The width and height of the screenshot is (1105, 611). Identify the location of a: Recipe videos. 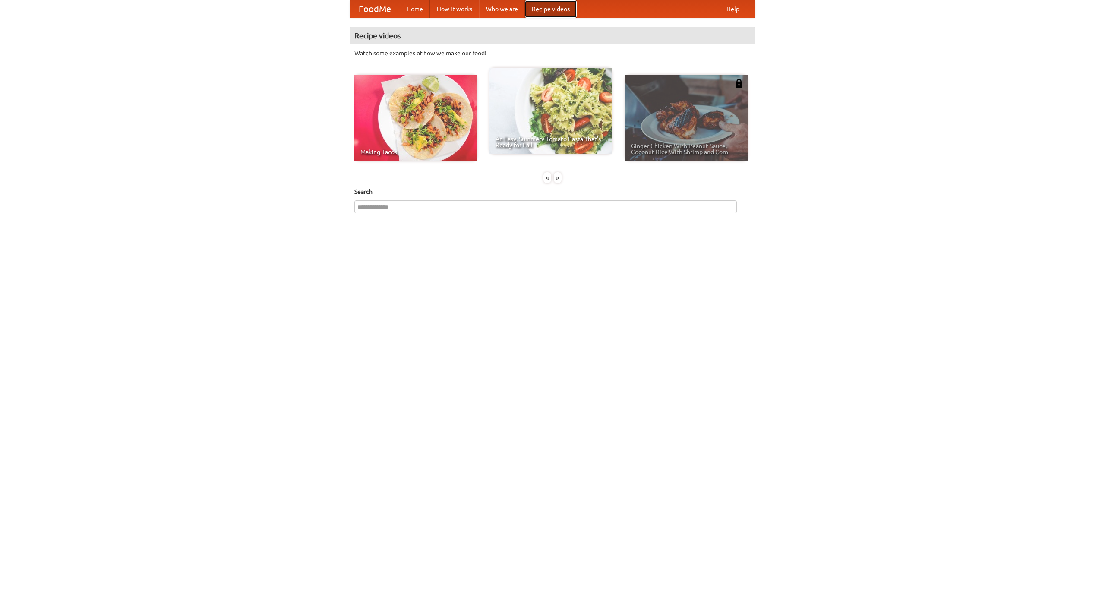
(551, 9).